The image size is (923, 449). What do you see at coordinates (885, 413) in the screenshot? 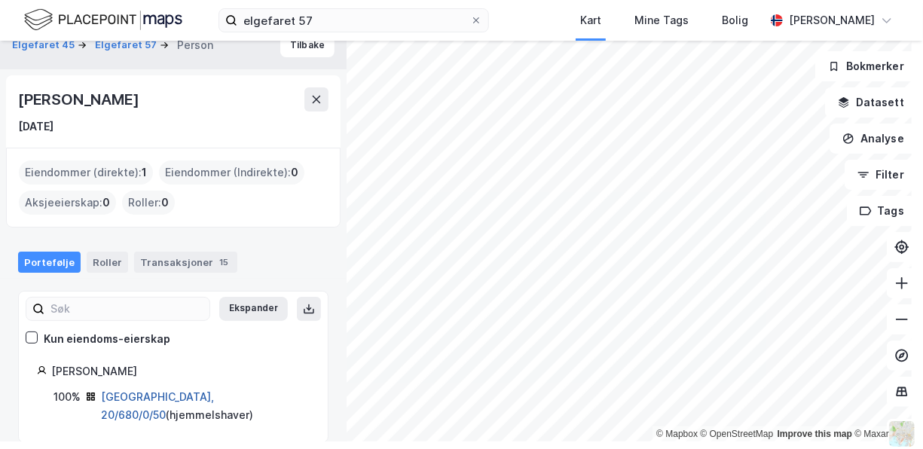
I see `div: Kontrollprogram for chat` at bounding box center [885, 413].